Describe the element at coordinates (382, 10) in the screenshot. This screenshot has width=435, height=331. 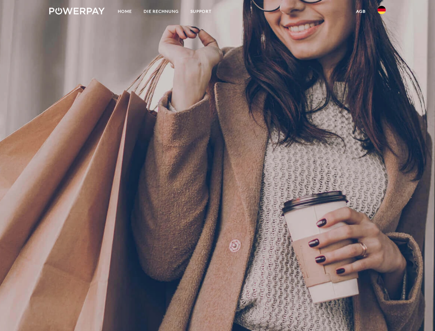
I see `img: de` at that location.